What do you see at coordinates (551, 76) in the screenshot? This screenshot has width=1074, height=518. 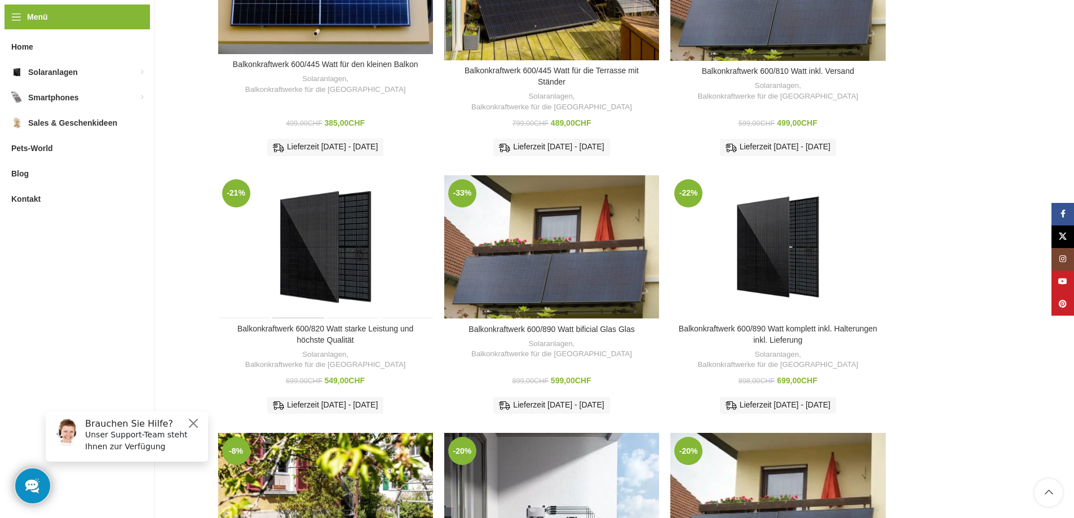 I see `a: Balkonkraftwerk 600/445 Watt für die Terrasse mit Ständer` at bounding box center [551, 76].